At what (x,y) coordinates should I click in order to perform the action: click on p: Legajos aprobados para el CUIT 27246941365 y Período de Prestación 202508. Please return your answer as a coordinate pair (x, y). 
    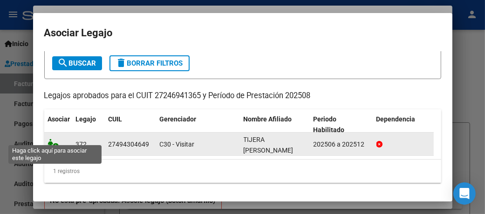
    Looking at the image, I should click on (243, 96).